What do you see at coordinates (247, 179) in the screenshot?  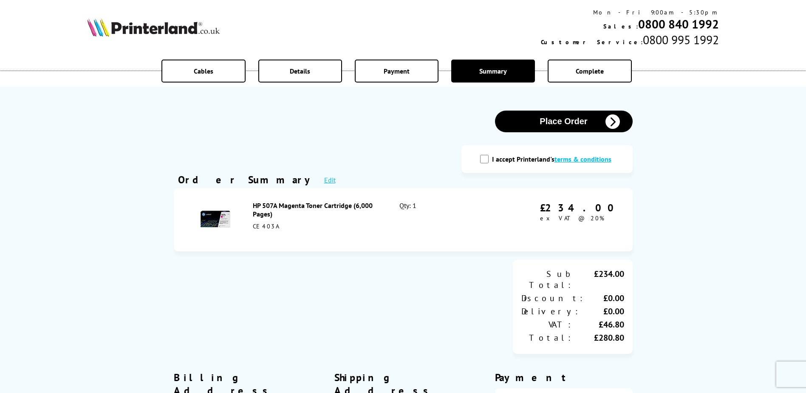 I see `div: Order Summary` at bounding box center [247, 179].